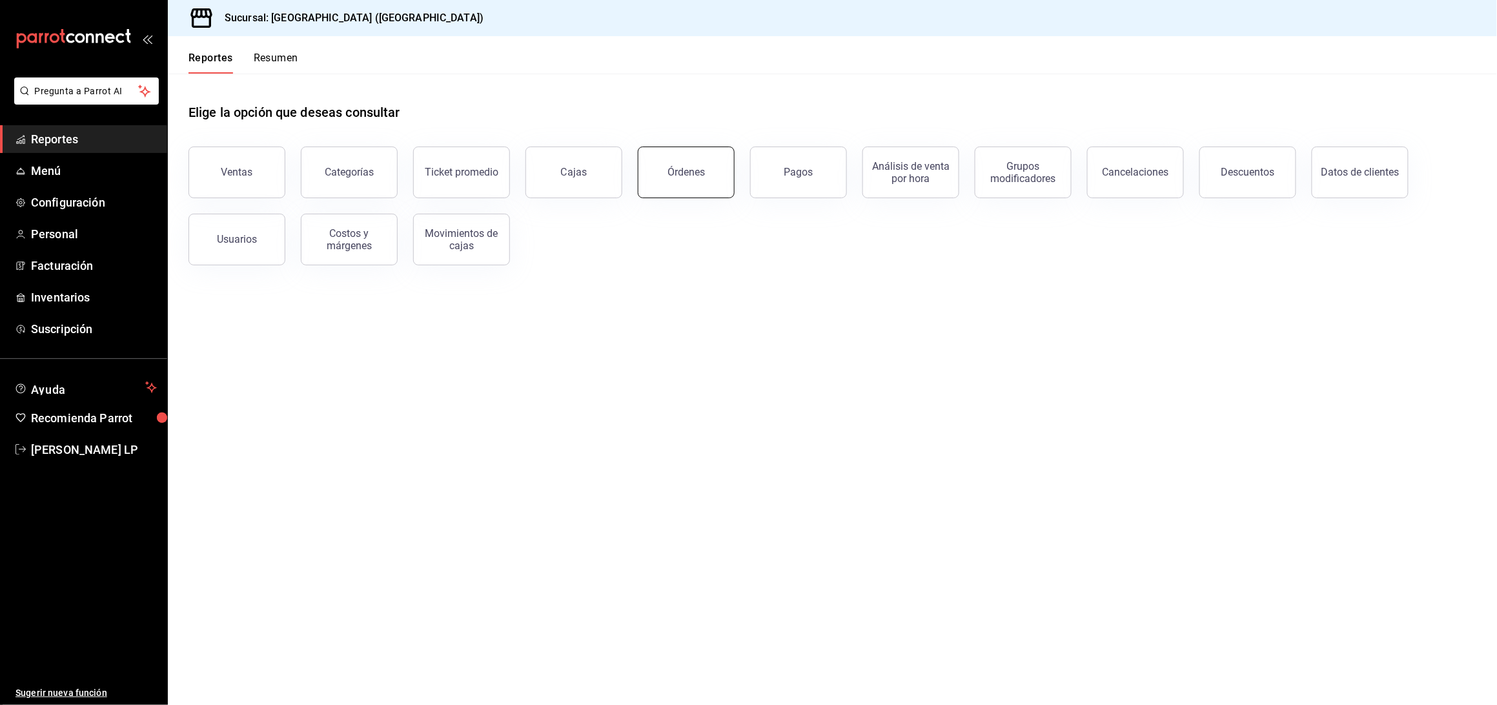  I want to click on button: Movimientos de cajas, so click(462, 240).